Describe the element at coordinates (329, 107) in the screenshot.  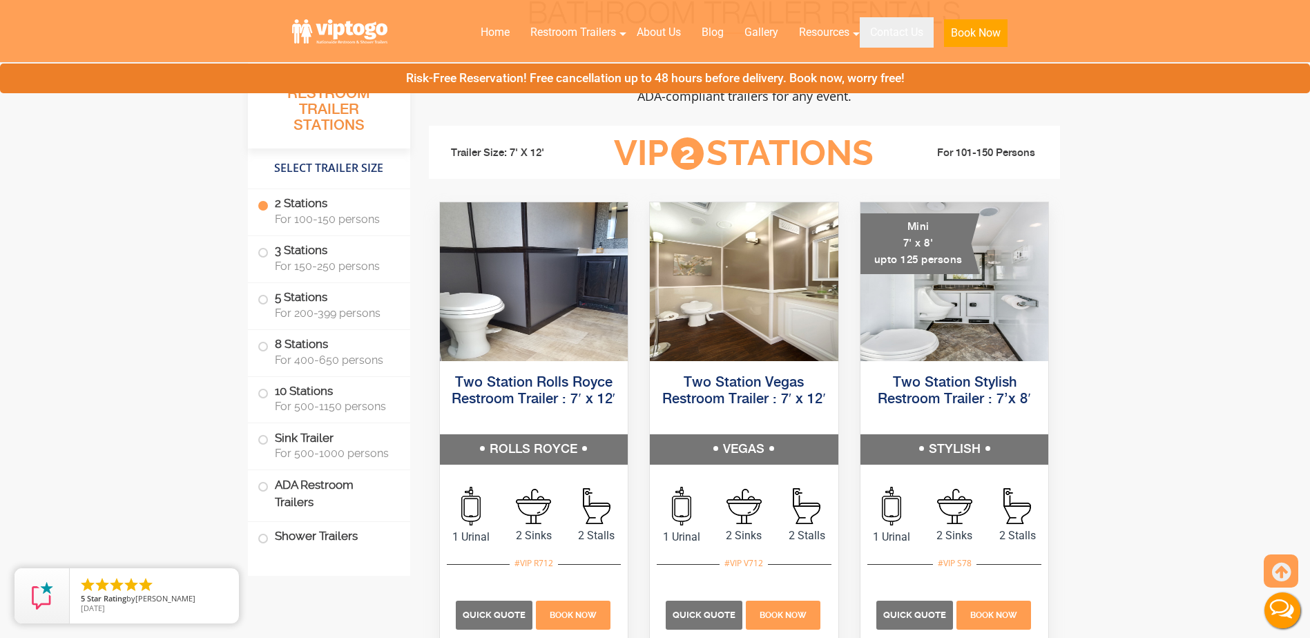
I see `h3: All Portable Restroom Trailer Stations` at that location.